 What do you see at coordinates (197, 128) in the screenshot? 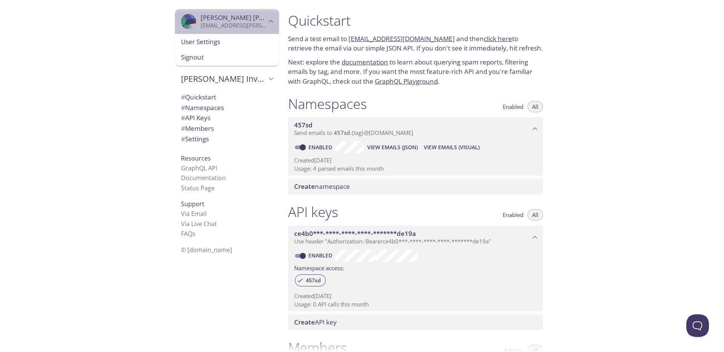
I see `span: Members` at bounding box center [197, 128].